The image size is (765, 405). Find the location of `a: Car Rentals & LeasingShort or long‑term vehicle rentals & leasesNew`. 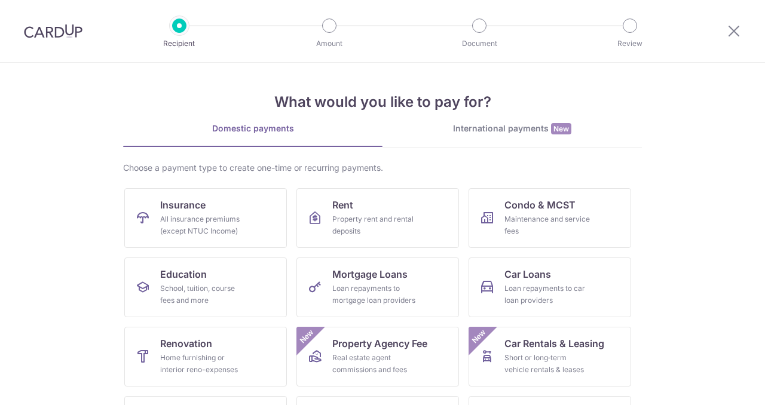

a: Car Rentals & LeasingShort or long‑term vehicle rentals & leasesNew is located at coordinates (550, 357).